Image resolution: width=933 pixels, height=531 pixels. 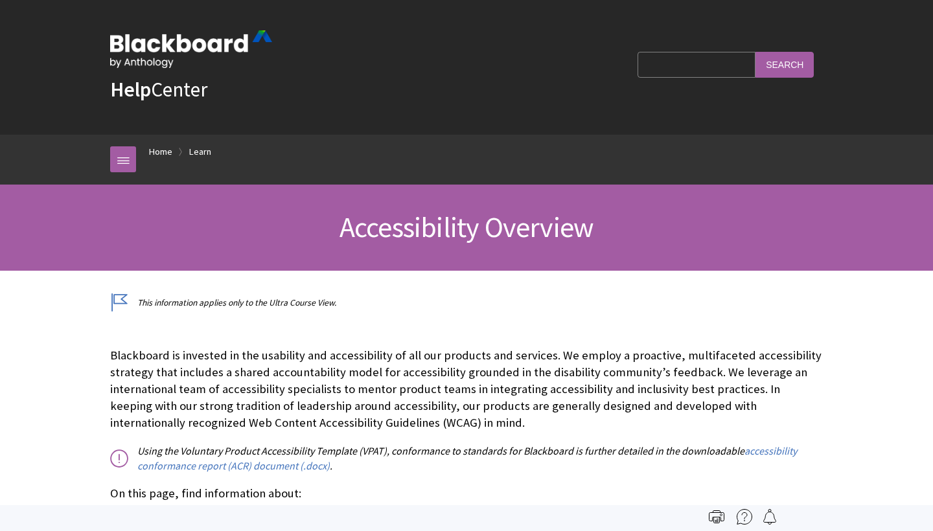 I want to click on a: accessibility conformance report (ACR) document (.docx), so click(x=467, y=458).